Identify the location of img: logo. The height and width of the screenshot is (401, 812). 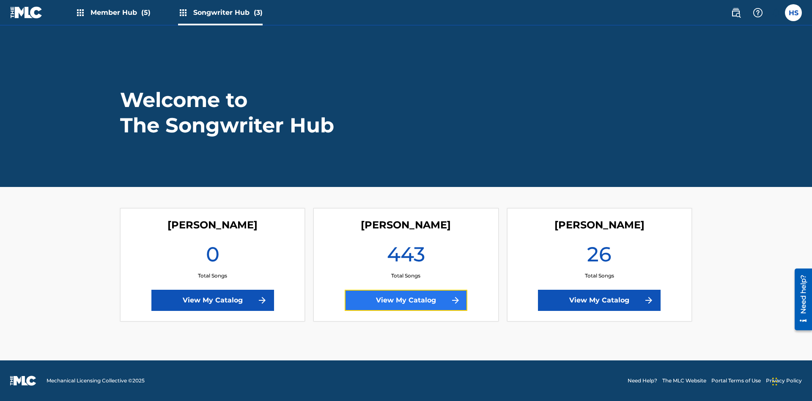
(23, 381).